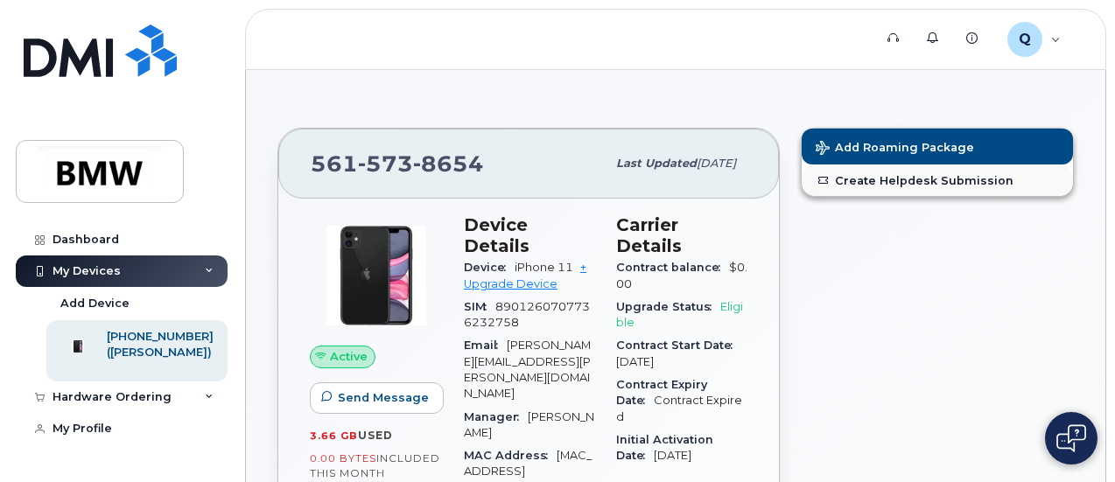  What do you see at coordinates (527, 314) in the screenshot?
I see `span: 8901260707736232758` at bounding box center [527, 314].